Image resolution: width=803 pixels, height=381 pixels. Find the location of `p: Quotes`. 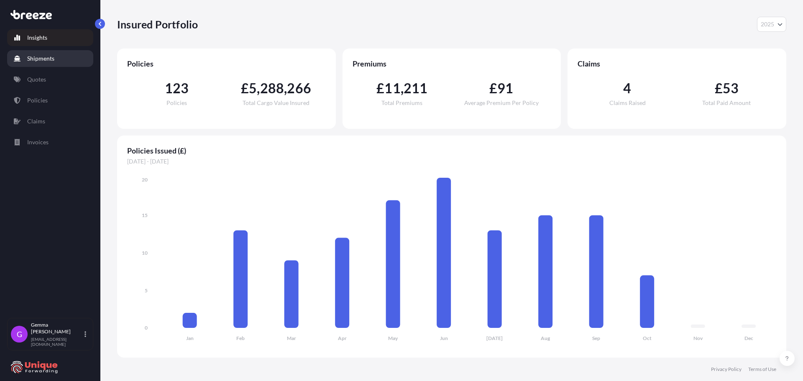

p: Quotes is located at coordinates (36, 79).